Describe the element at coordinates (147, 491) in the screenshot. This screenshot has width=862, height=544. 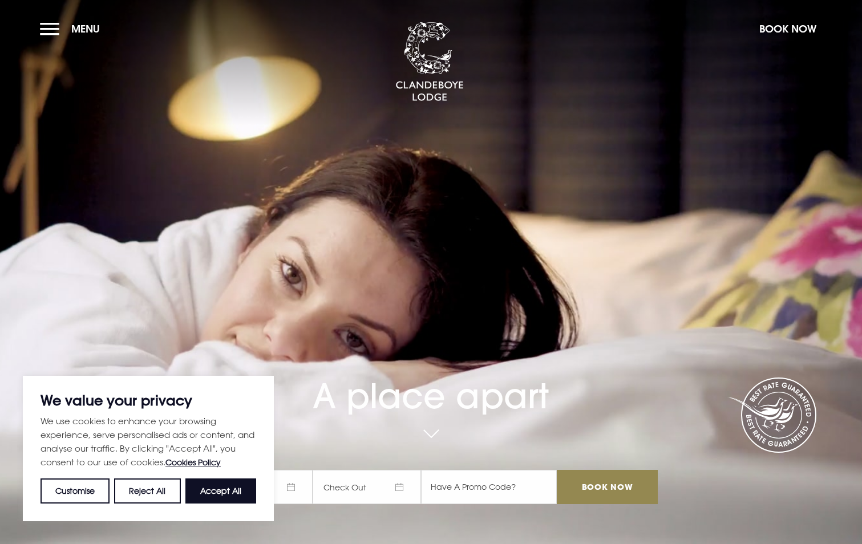
I see `button: Reject All` at that location.